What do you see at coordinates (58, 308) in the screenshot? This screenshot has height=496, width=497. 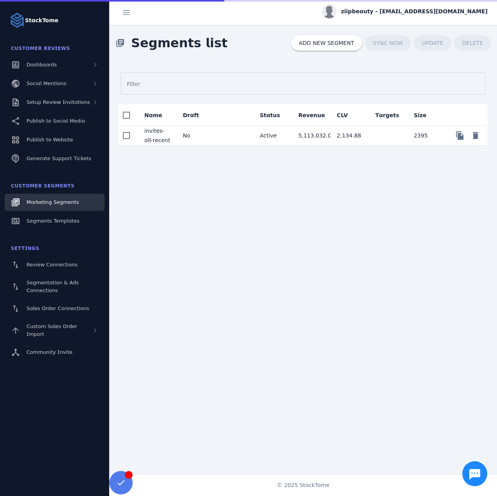 I see `span: Sales Order Connections` at bounding box center [58, 308].